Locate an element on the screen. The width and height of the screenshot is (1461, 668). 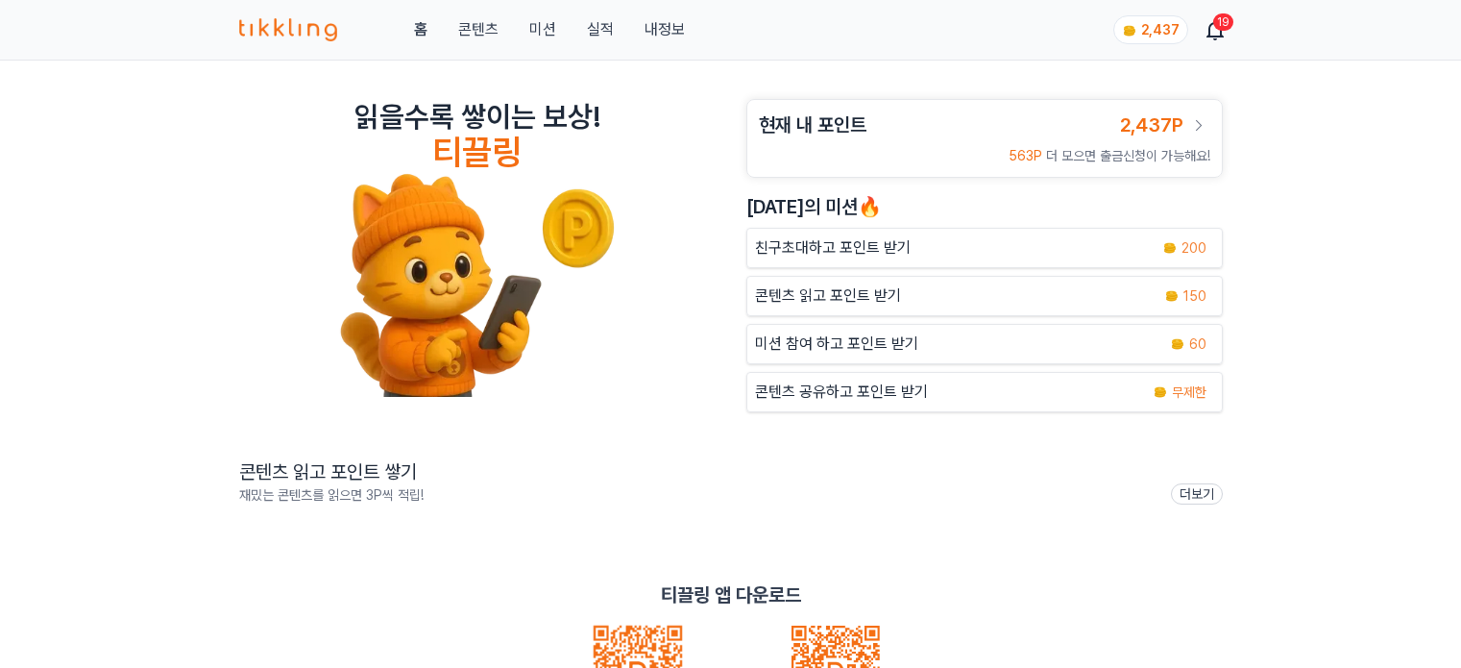
h2: 콘텐츠 읽고 포인트 쌓기 is located at coordinates (331, 472).